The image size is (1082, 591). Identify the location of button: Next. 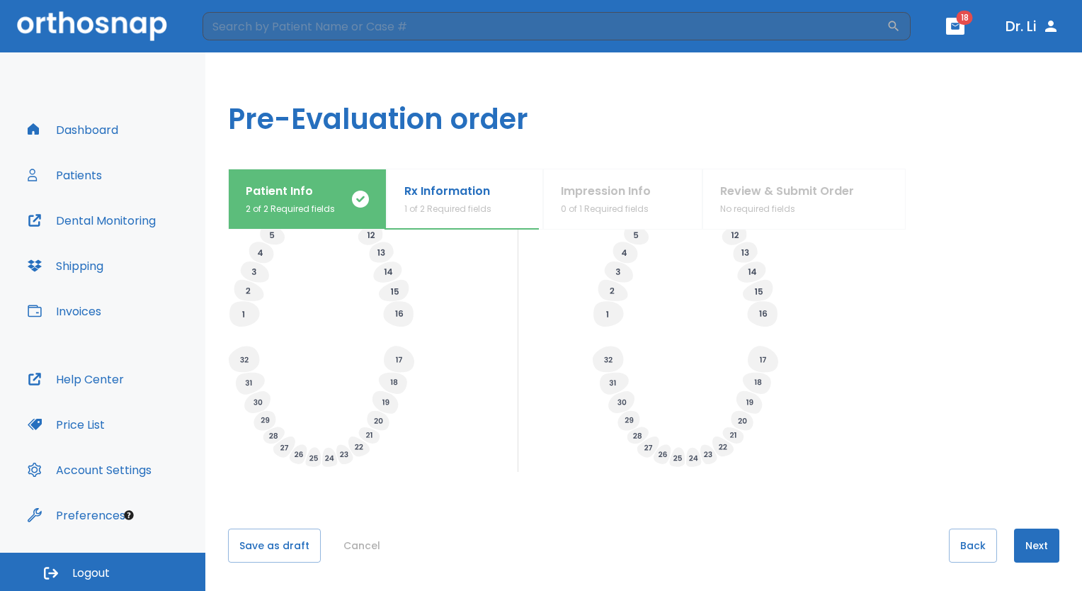
(1037, 545).